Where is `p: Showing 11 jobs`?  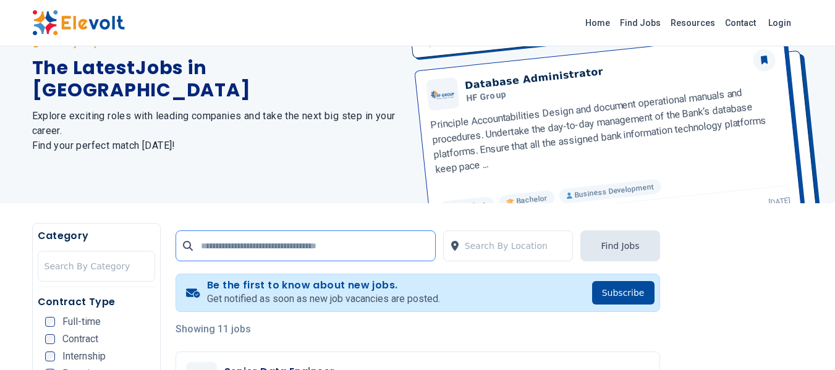
p: Showing 11 jobs is located at coordinates (418, 329).